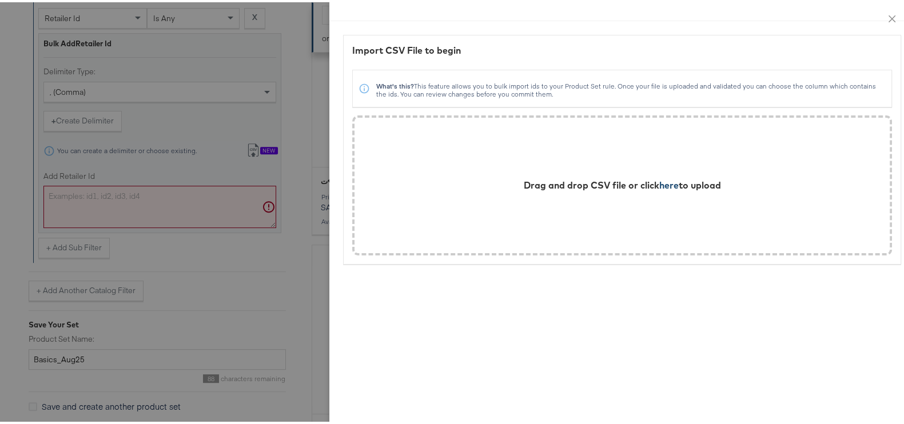 The height and width of the screenshot is (424, 904). Describe the element at coordinates (395, 83) in the screenshot. I see `strong: What's this?` at that location.